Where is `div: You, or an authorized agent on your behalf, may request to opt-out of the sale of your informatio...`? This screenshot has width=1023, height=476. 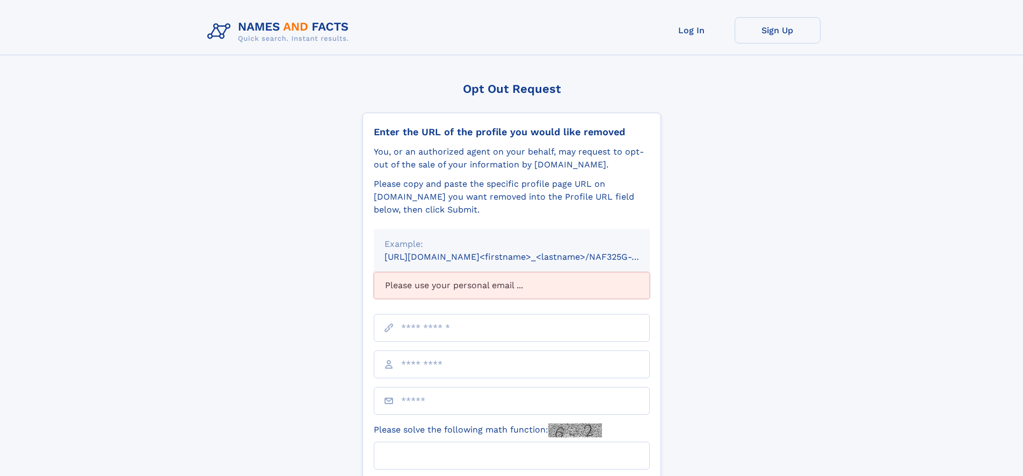 div: You, or an authorized agent on your behalf, may request to opt-out of the sale of your informatio... is located at coordinates (512, 158).